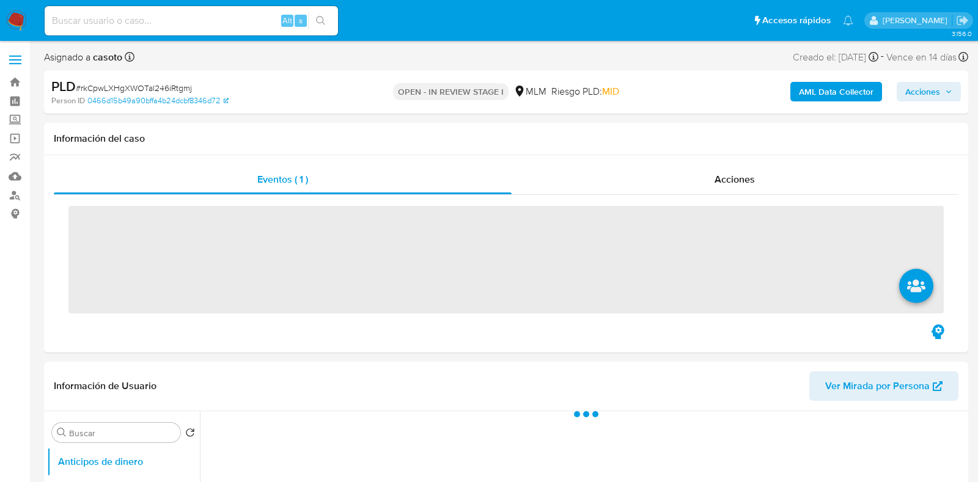  What do you see at coordinates (68, 101) in the screenshot?
I see `b: Person ID` at bounding box center [68, 101].